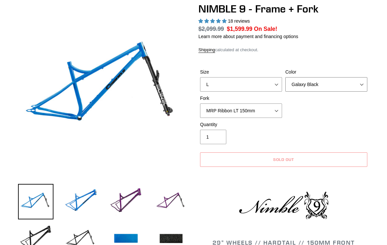 Image resolution: width=387 pixels, height=245 pixels. I want to click on span: 4.89 stars, so click(213, 21).